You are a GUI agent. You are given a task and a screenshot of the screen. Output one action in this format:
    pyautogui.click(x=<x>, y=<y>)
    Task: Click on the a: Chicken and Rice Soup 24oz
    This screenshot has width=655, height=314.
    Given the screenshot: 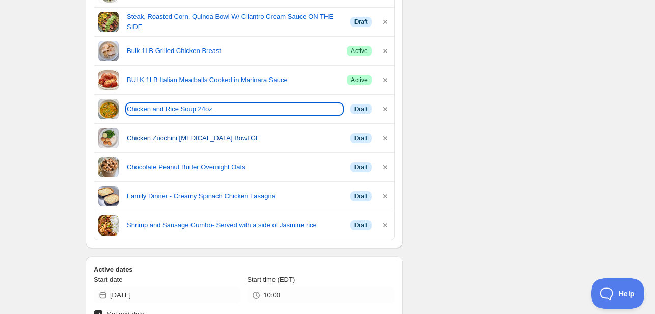 What is the action you would take?
    pyautogui.click(x=234, y=109)
    